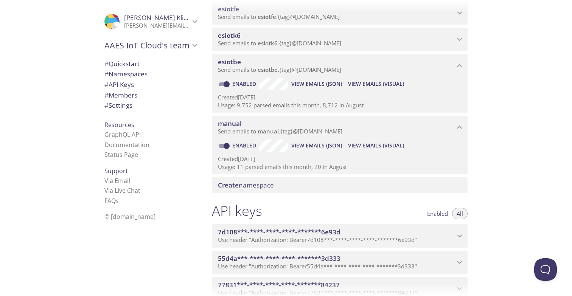 The height and width of the screenshot is (296, 572). I want to click on div: esiotbe namespace, so click(340, 66).